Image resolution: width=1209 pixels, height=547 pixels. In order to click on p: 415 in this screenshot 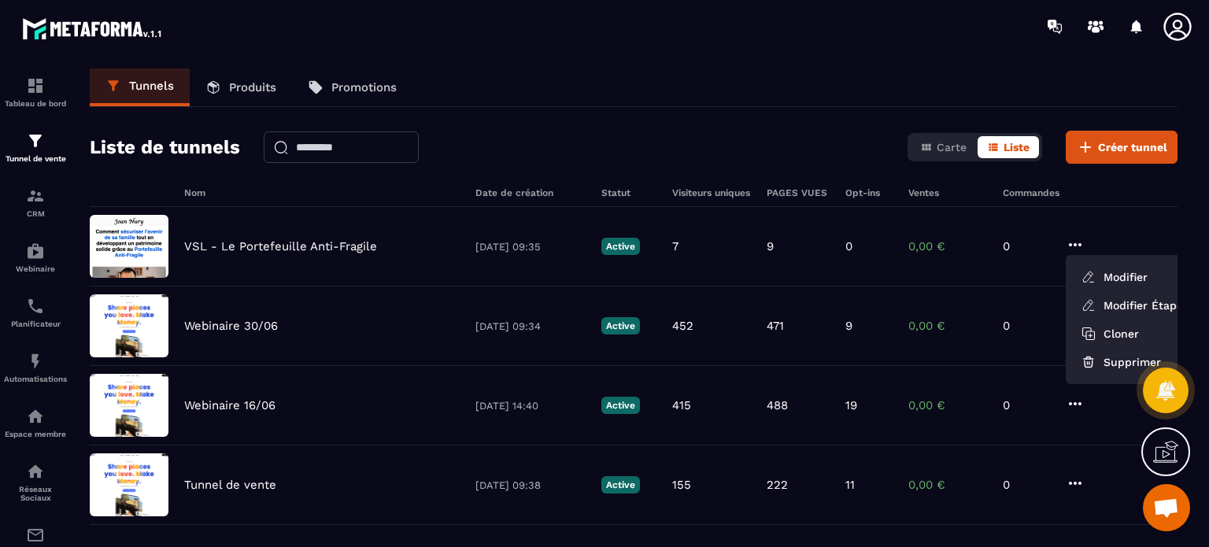, I will do `click(682, 406)`.